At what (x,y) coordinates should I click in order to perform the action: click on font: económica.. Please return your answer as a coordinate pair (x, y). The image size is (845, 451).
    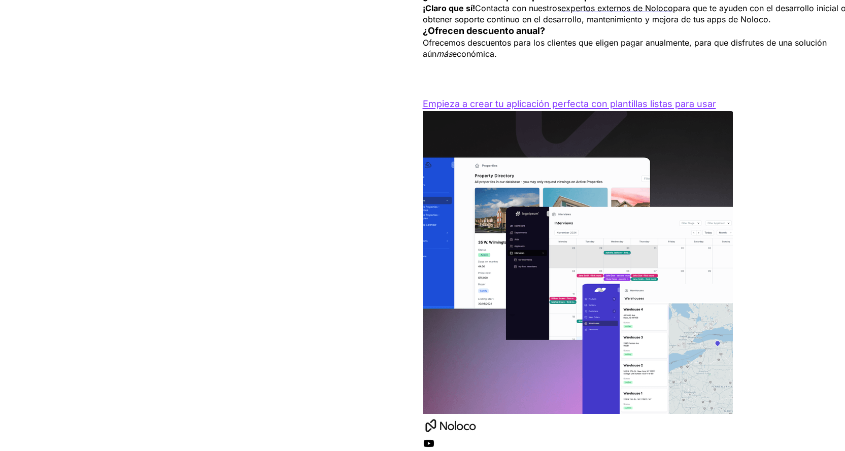
    Looking at the image, I should click on (475, 54).